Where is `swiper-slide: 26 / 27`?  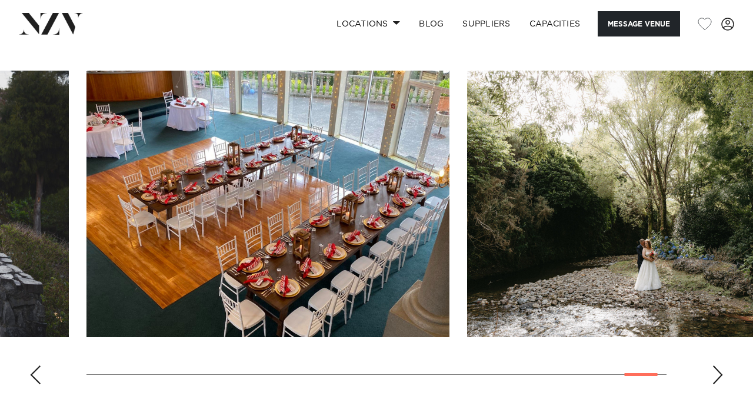
swiper-slide: 26 / 27 is located at coordinates (268, 204).